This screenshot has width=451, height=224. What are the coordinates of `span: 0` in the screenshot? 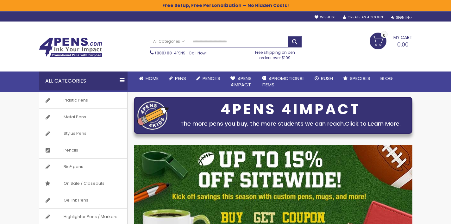 It's located at (384, 35).